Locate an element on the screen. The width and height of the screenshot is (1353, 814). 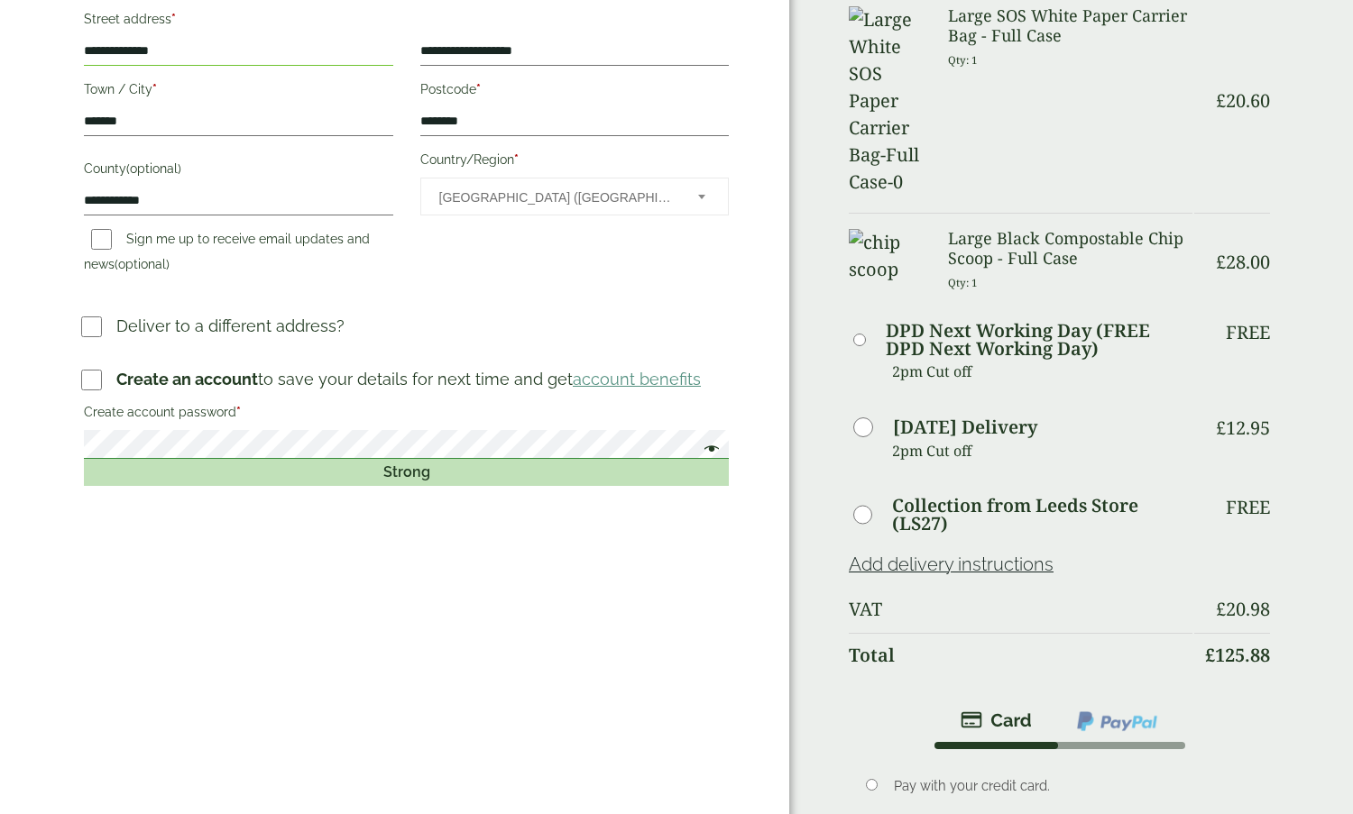
a: Add delivery instructions is located at coordinates (951, 565).